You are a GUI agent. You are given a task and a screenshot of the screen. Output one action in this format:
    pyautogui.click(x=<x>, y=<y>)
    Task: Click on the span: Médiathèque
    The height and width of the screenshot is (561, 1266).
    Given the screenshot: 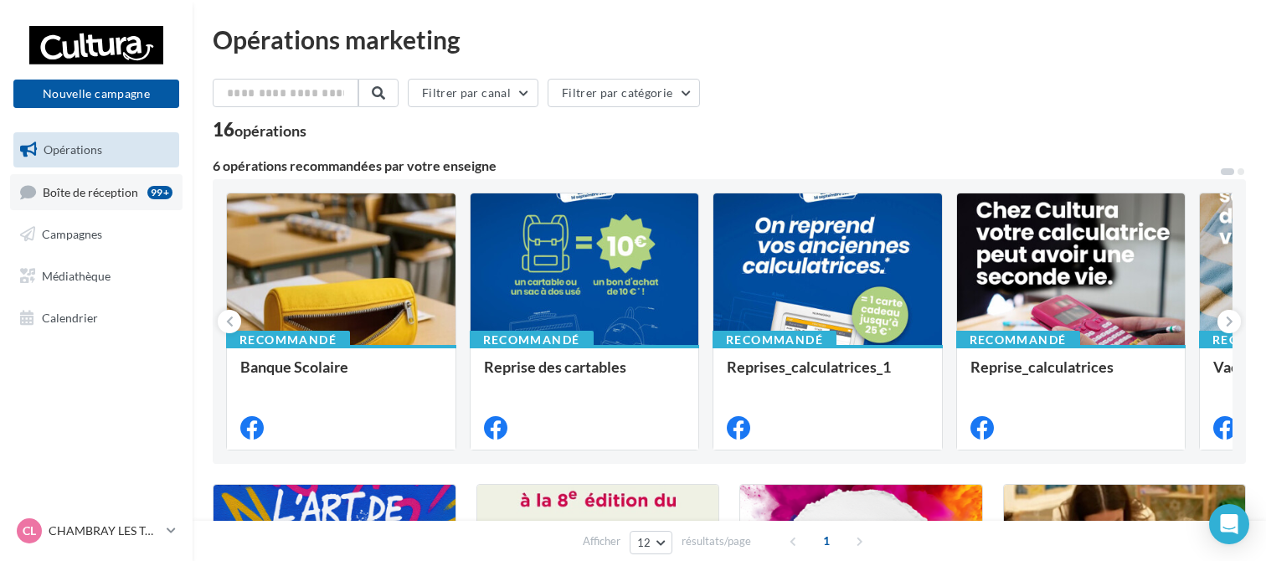 What is the action you would take?
    pyautogui.click(x=76, y=275)
    